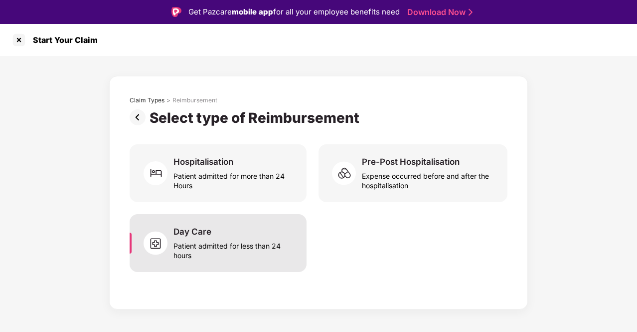 This screenshot has width=637, height=332. I want to click on div: Reimbursement, so click(195, 100).